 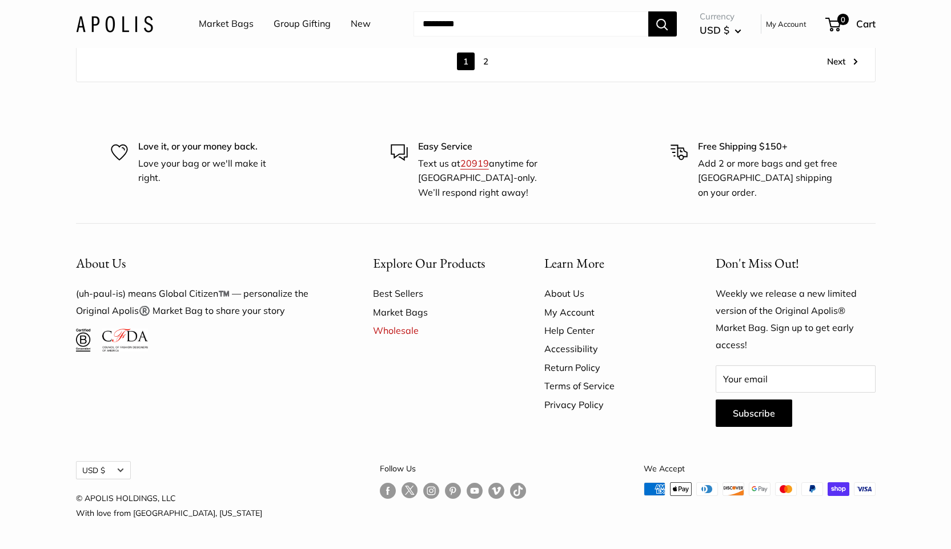 What do you see at coordinates (439, 331) in the screenshot?
I see `a: Wholesale` at bounding box center [439, 331].